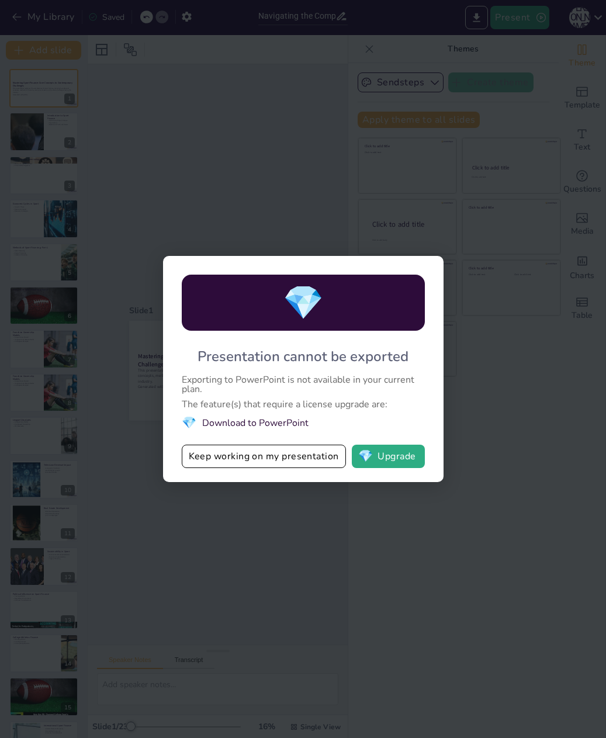 The height and width of the screenshot is (738, 606). Describe the element at coordinates (303, 404) in the screenshot. I see `div: The feature(s) that require a license upgrade are:` at that location.